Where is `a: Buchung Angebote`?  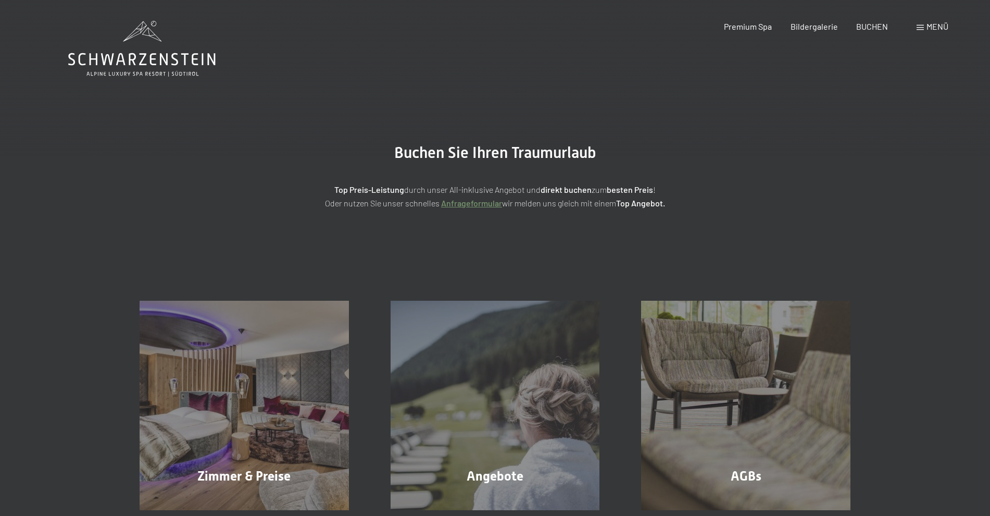
a: Buchung Angebote is located at coordinates (495, 405).